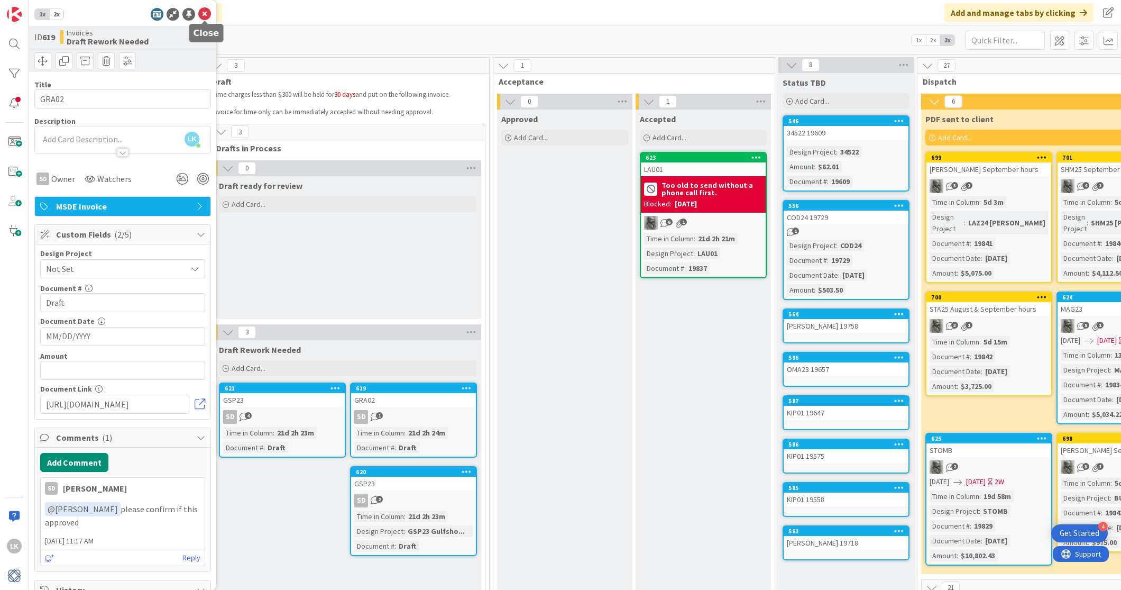  I want to click on div: 586KIP01 19575, so click(846, 451).